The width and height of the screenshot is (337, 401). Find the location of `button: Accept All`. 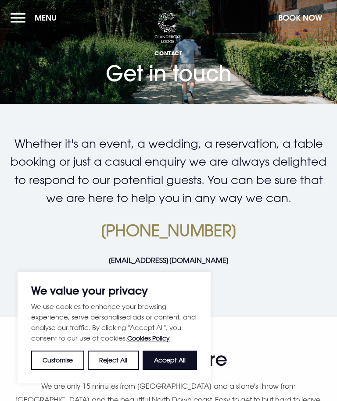

button: Accept All is located at coordinates (170, 361).